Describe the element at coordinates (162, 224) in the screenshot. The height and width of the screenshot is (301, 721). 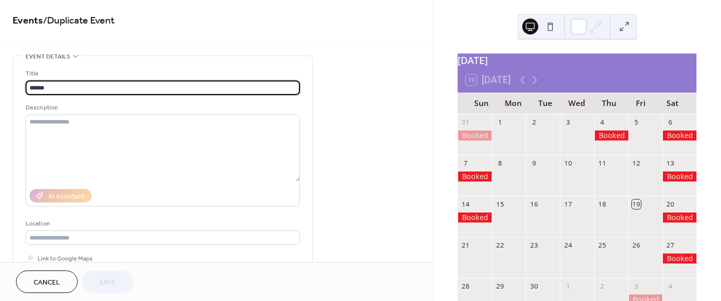
I see `div: Location` at that location.